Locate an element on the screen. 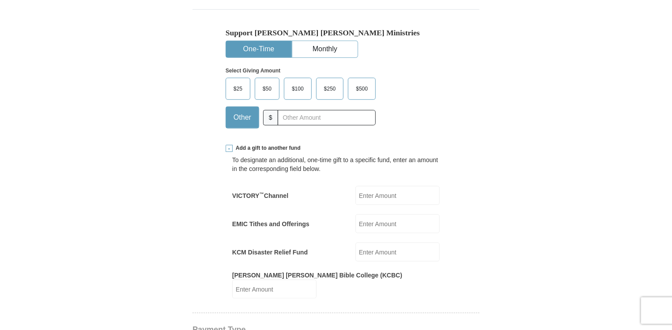  button: Monthly is located at coordinates (325, 49).